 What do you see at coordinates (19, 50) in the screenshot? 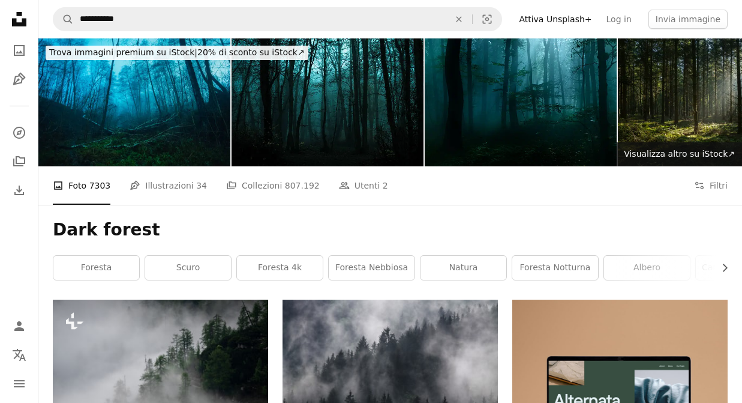
I see `a: Foto` at bounding box center [19, 50].